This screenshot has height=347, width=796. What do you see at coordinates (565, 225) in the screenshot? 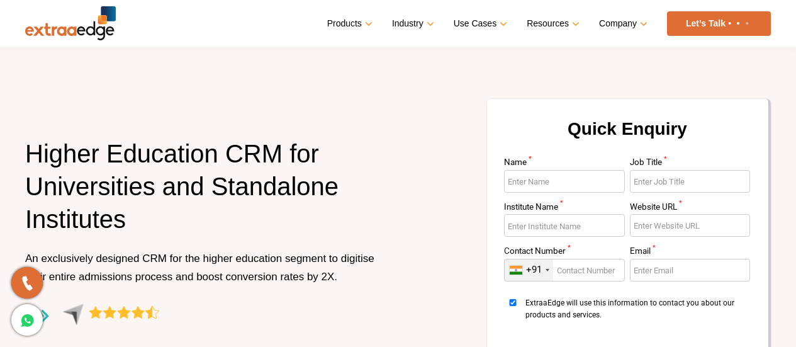
I see `input: Enter Institute Name` at bounding box center [565, 225].